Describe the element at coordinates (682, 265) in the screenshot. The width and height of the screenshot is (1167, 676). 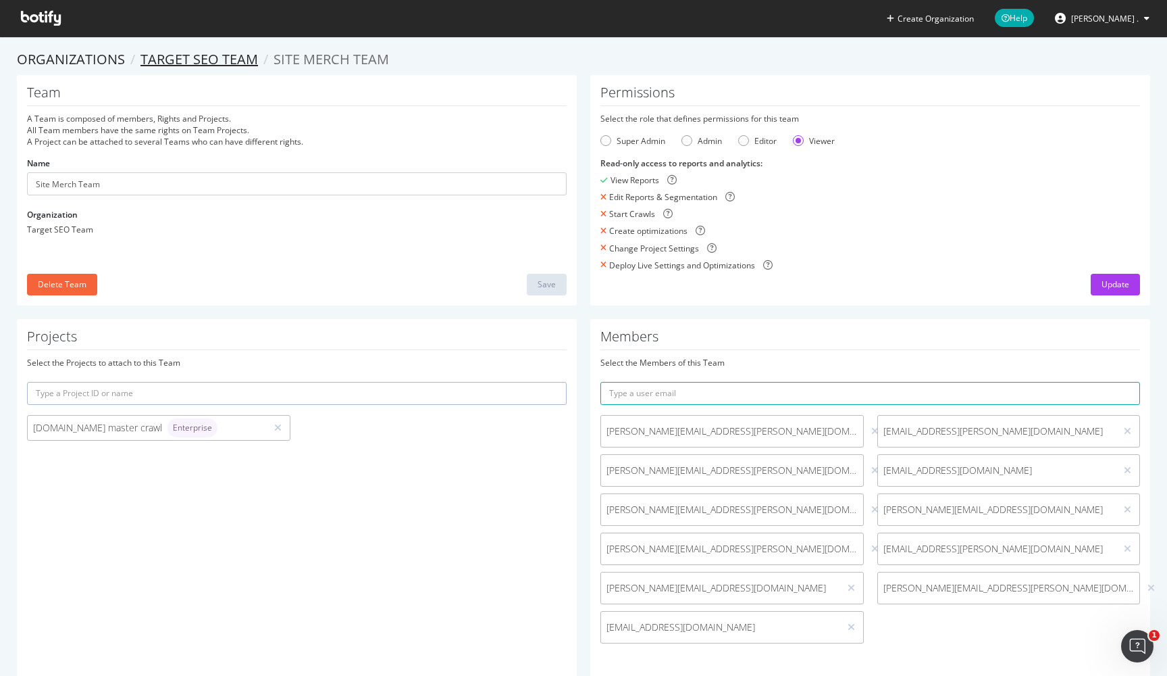
I see `div: Deploy Live Settings and Optimizations` at that location.